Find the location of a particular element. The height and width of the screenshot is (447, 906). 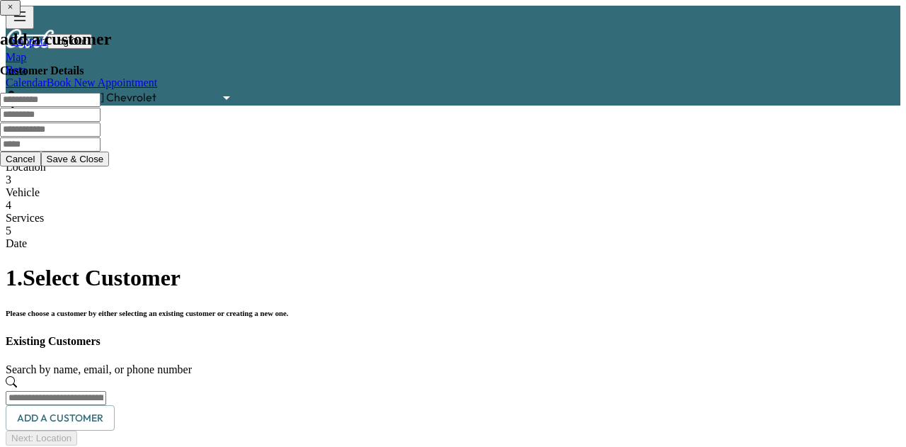

h4: Existing Customers is located at coordinates (453, 341).